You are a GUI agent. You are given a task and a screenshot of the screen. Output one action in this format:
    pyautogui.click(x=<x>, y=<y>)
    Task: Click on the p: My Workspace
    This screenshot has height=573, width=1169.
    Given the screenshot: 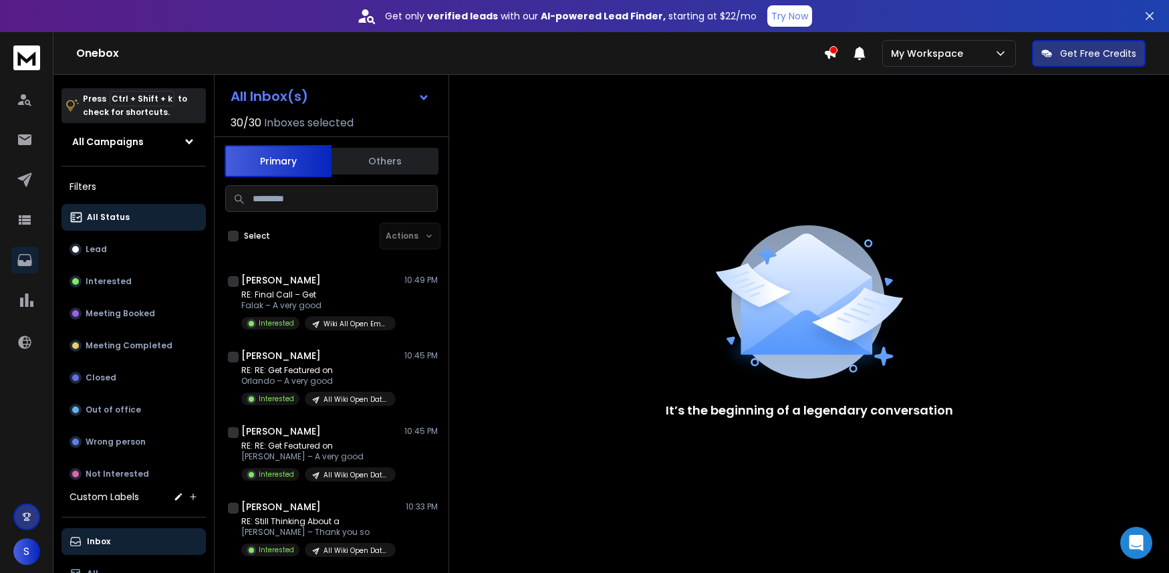 What is the action you would take?
    pyautogui.click(x=929, y=53)
    